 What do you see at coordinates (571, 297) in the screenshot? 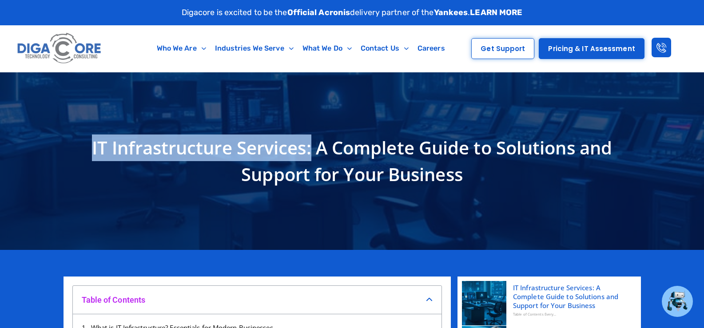
I see `a: IT Infrastructure Services: A Complete Guide to Solutions and Support for Your Business` at bounding box center [571, 297].